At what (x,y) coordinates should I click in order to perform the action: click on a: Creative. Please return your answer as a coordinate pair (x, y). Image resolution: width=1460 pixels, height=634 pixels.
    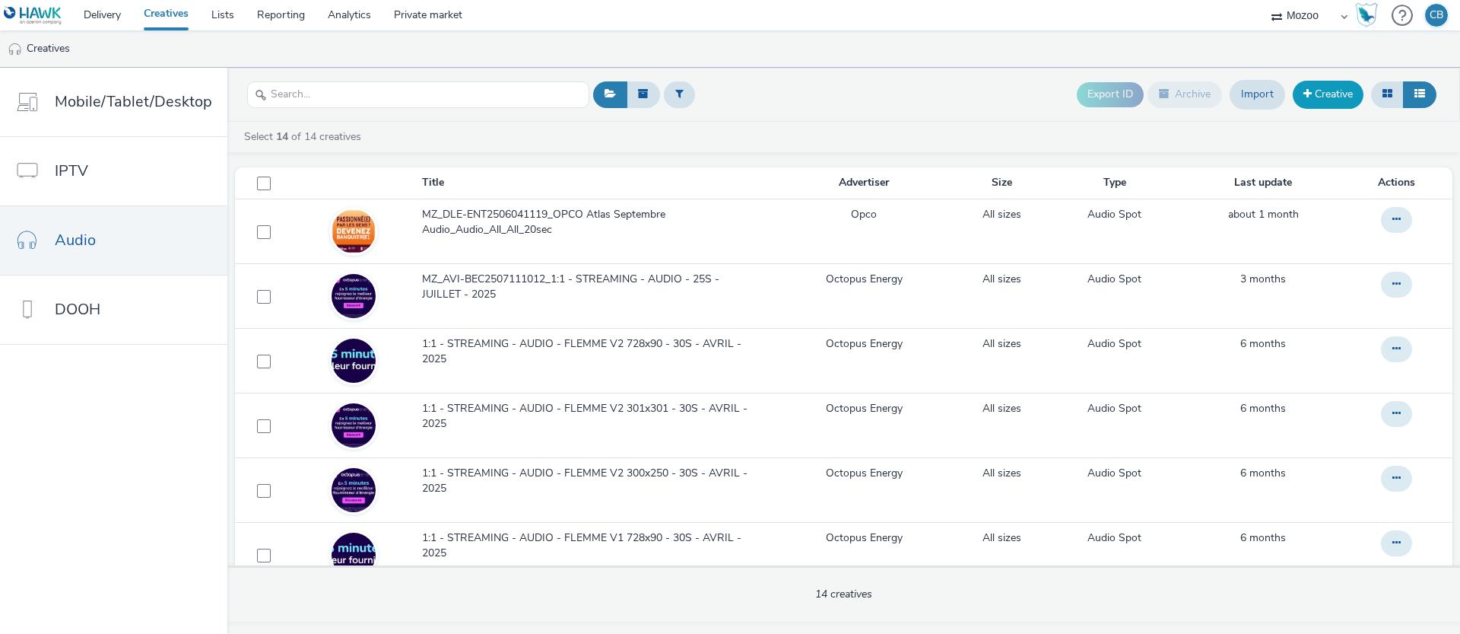
    Looking at the image, I should click on (1328, 94).